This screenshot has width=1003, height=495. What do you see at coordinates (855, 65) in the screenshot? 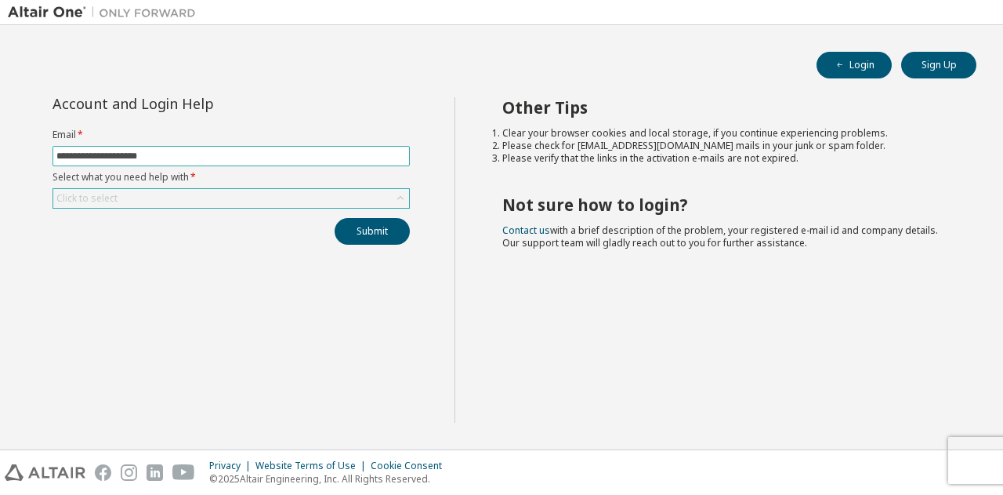
I see `button: Login` at bounding box center [855, 65].